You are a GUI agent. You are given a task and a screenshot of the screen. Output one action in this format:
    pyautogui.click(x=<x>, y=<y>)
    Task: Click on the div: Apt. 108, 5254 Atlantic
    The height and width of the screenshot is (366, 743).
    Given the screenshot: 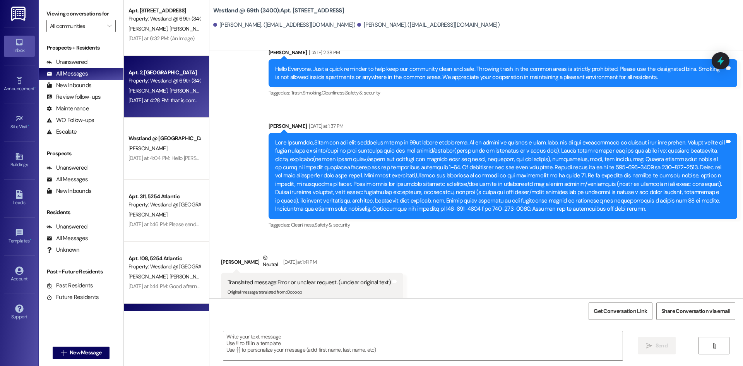 What is the action you would take?
    pyautogui.click(x=164, y=258)
    